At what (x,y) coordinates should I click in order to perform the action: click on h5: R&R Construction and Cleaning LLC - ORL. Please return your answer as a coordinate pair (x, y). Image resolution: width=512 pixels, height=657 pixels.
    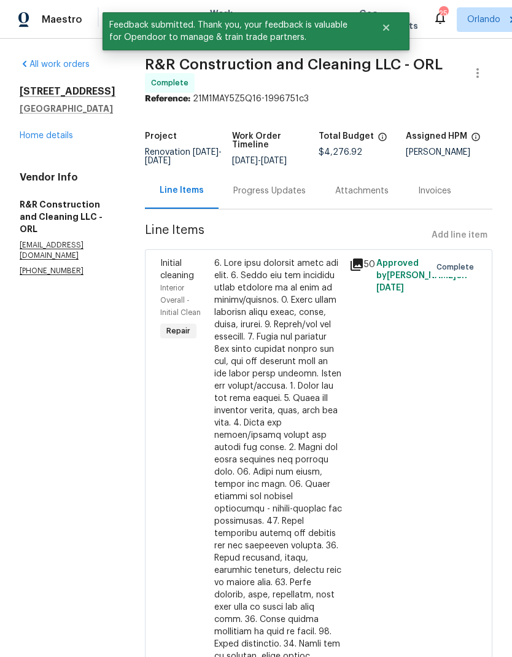
    Looking at the image, I should click on (68, 217).